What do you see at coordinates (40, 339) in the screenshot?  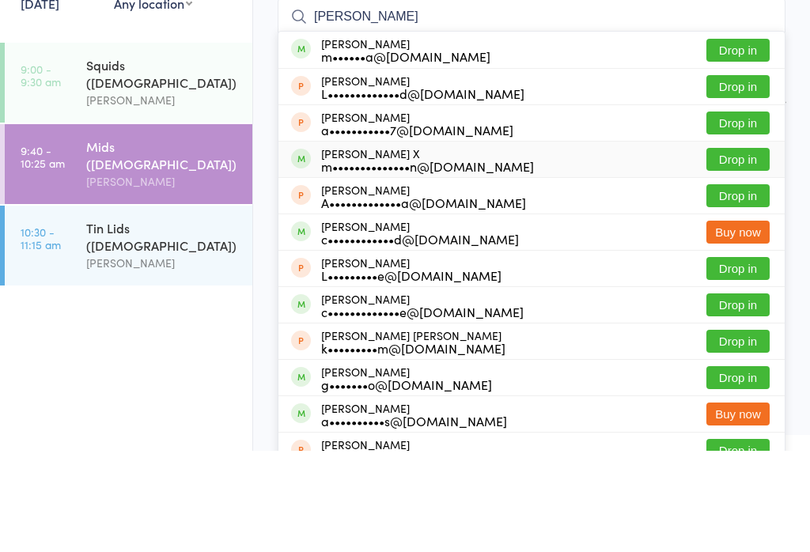 I see `time: 10:30 - 11:15 am` at bounding box center [40, 339].